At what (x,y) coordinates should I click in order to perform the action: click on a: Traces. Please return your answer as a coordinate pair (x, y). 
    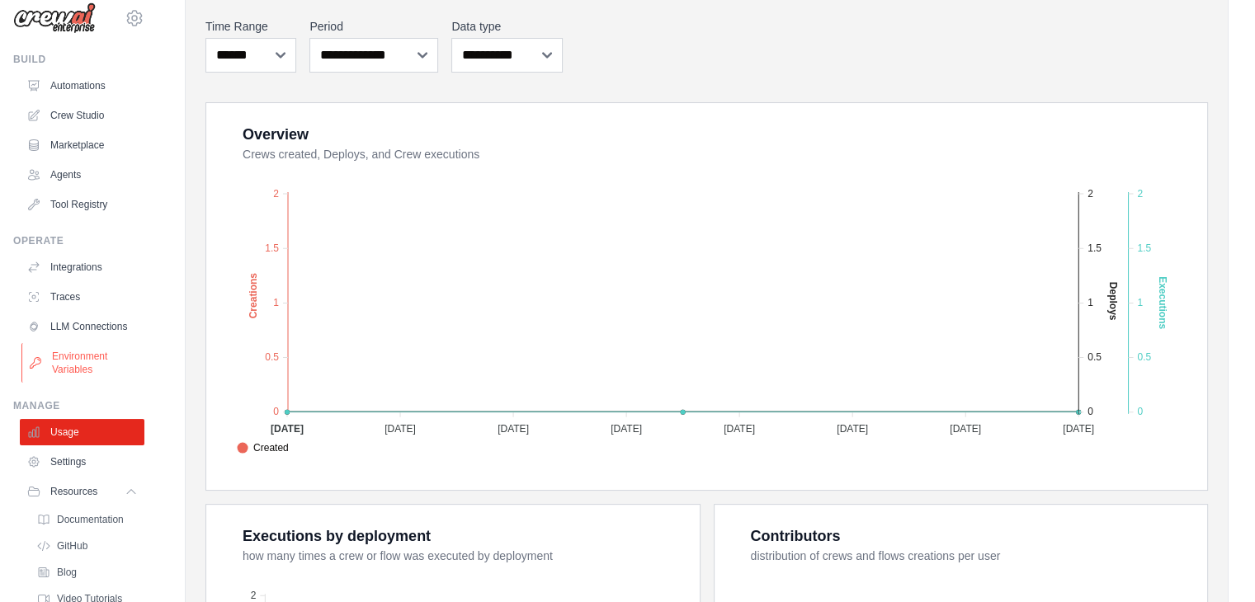
    Looking at the image, I should click on (82, 297).